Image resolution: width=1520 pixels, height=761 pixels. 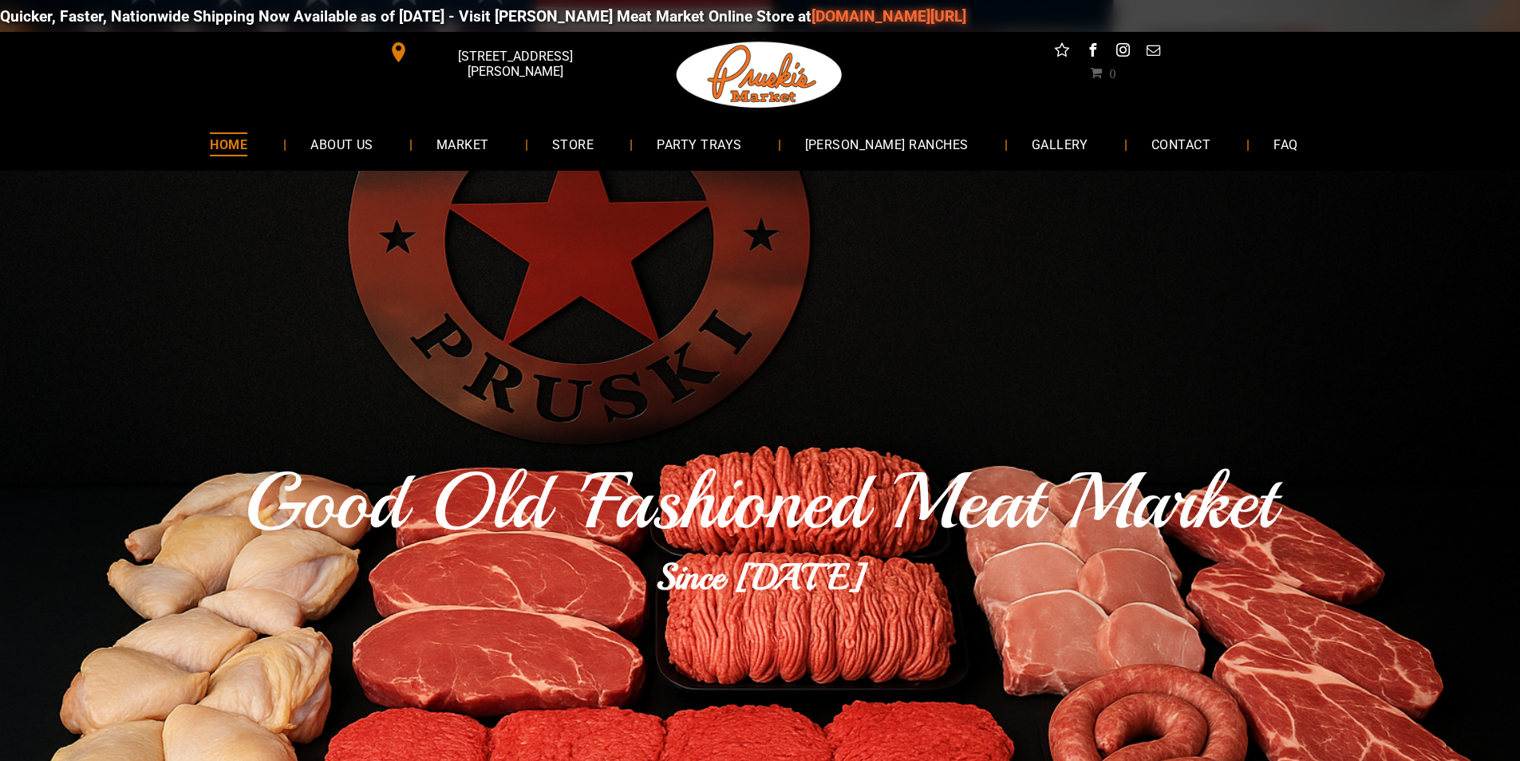 What do you see at coordinates (1092, 52) in the screenshot?
I see `a: facebook` at bounding box center [1092, 52].